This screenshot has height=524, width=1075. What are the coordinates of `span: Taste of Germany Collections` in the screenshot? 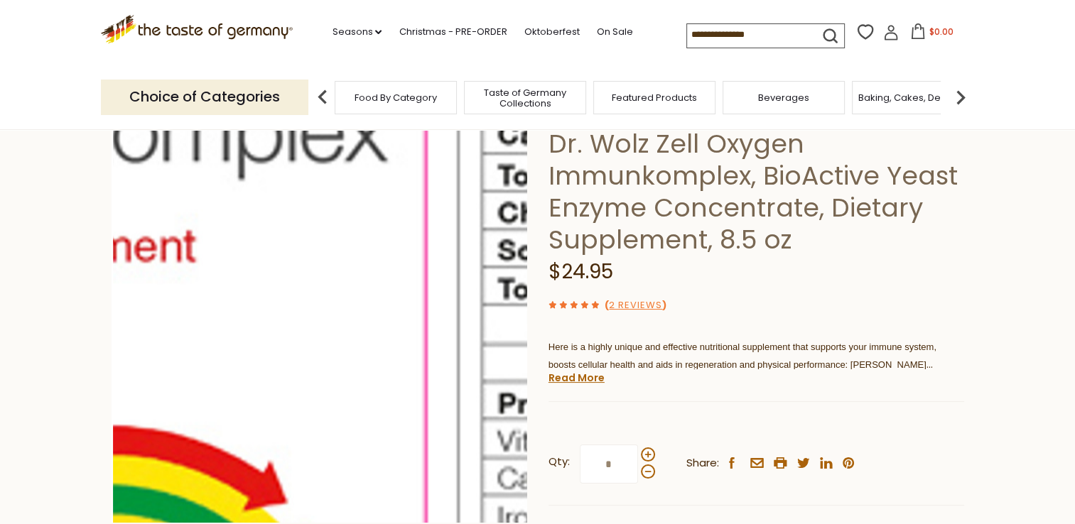 It's located at (525, 98).